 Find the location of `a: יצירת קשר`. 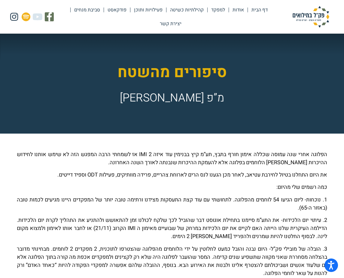

a: יצירת קשר is located at coordinates (170, 24).